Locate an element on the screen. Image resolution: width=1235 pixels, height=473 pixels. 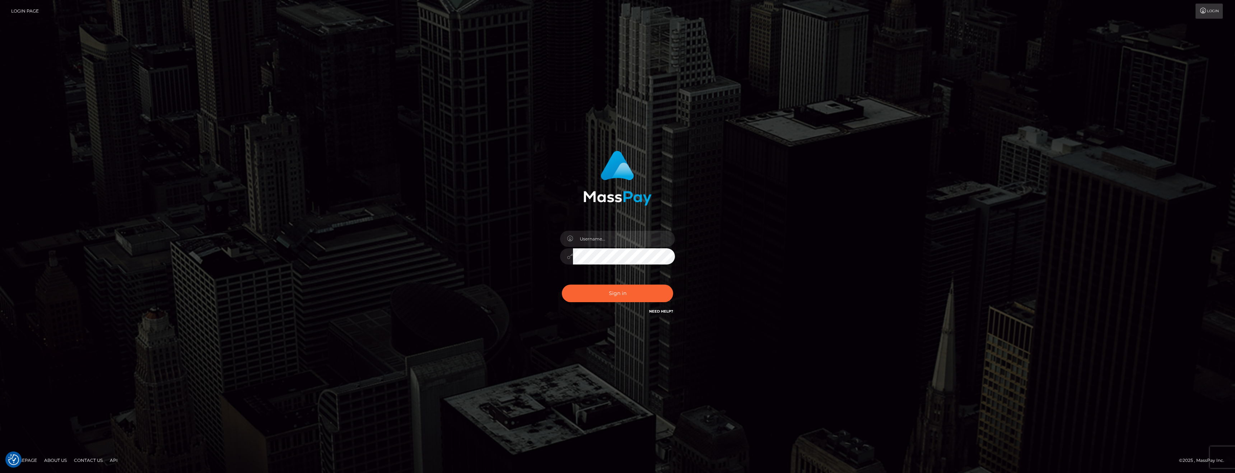
img: MassPay Login is located at coordinates (617, 178).